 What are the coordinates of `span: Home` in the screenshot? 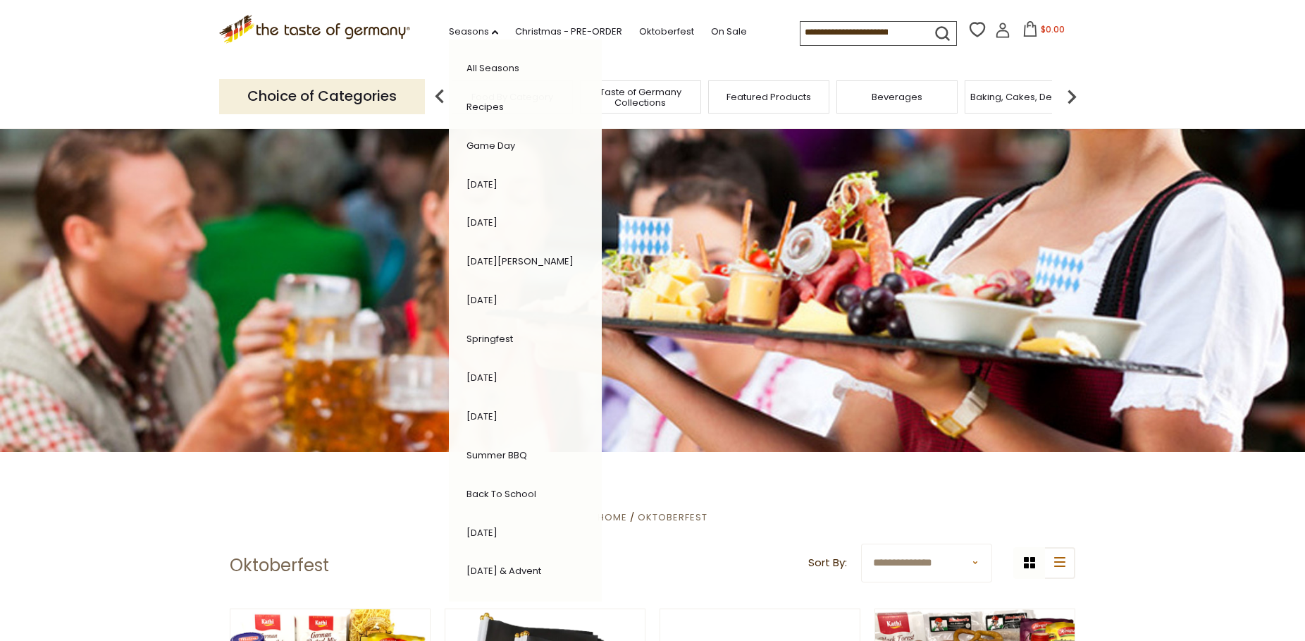 It's located at (613, 517).